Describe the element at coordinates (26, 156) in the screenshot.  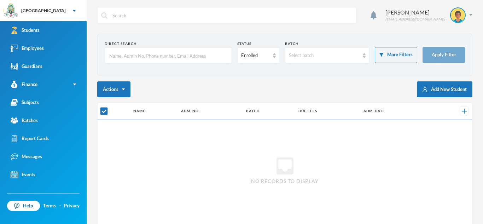
I see `div: Messages` at that location.